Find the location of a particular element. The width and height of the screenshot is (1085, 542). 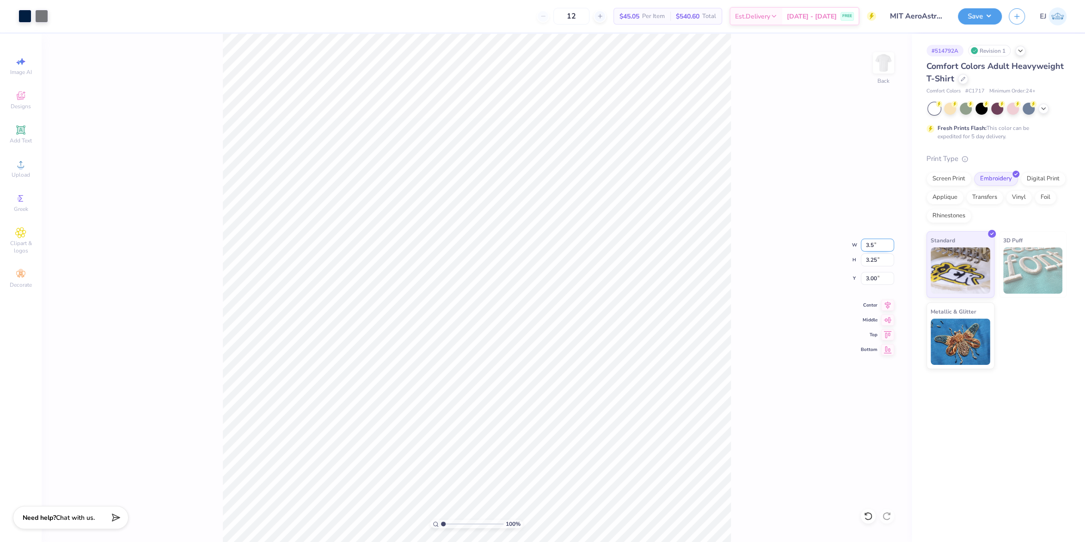

div: Print Type is located at coordinates (997, 159).